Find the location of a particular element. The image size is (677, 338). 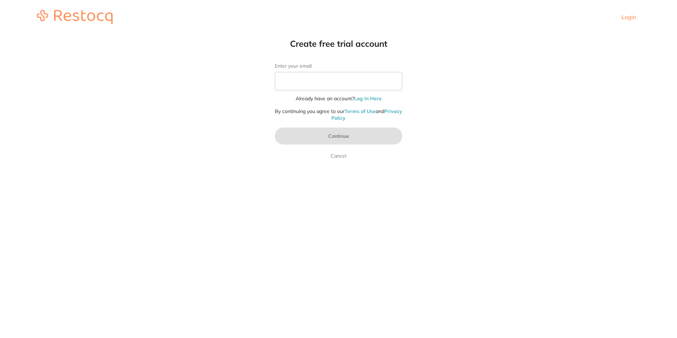

a: Privacy Policy is located at coordinates (367, 115).